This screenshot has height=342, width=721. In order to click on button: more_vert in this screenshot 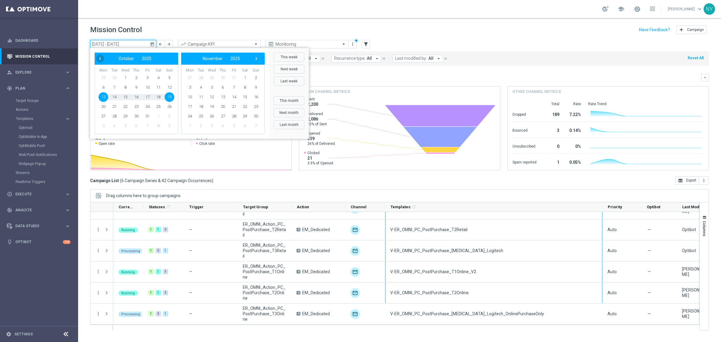, I will do `click(703, 180)`.